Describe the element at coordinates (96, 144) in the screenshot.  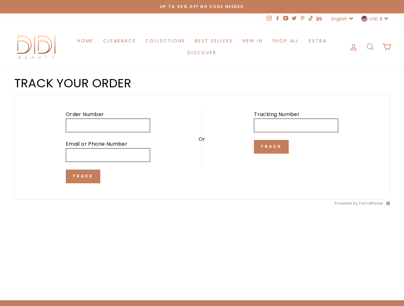
I see `span: Email or Phone Number` at that location.